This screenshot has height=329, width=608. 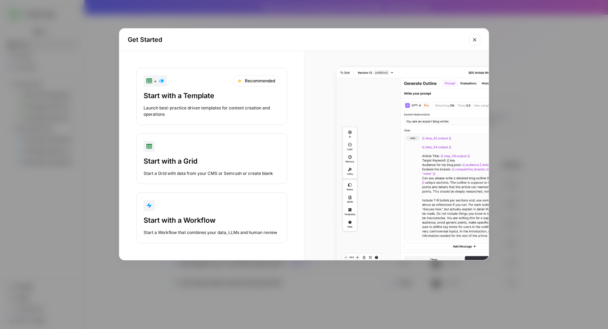 What do you see at coordinates (212, 218) in the screenshot?
I see `button: Start with a WorkflowStart a Workflow that combines your data, LLMs and human review` at bounding box center [212, 218].